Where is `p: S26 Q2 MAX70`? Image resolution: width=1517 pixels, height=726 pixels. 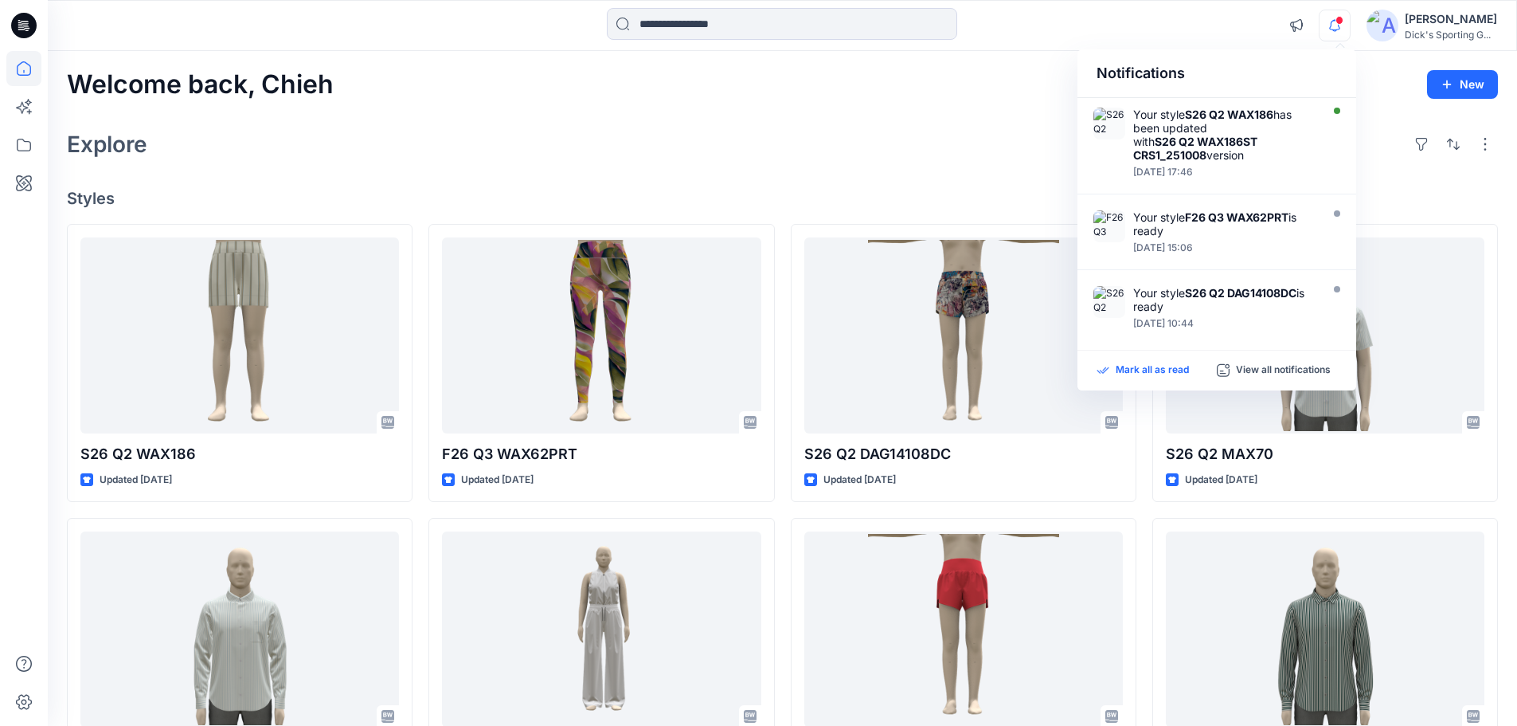 p: S26 Q2 MAX70 is located at coordinates (1325, 454).